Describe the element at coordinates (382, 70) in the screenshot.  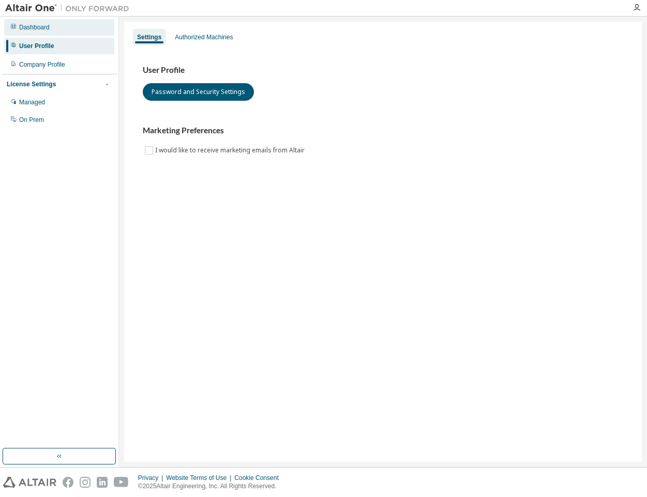
I see `h3: User Profile` at that location.